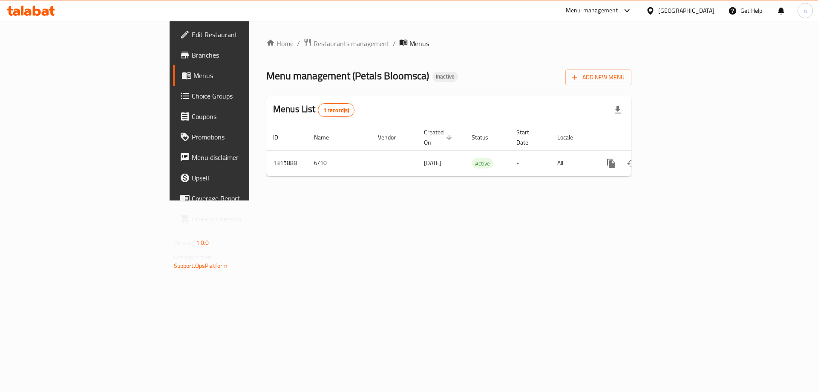 This screenshot has height=392, width=818. Describe the element at coordinates (478, 150) in the screenshot. I see `table: enhanced table` at that location.